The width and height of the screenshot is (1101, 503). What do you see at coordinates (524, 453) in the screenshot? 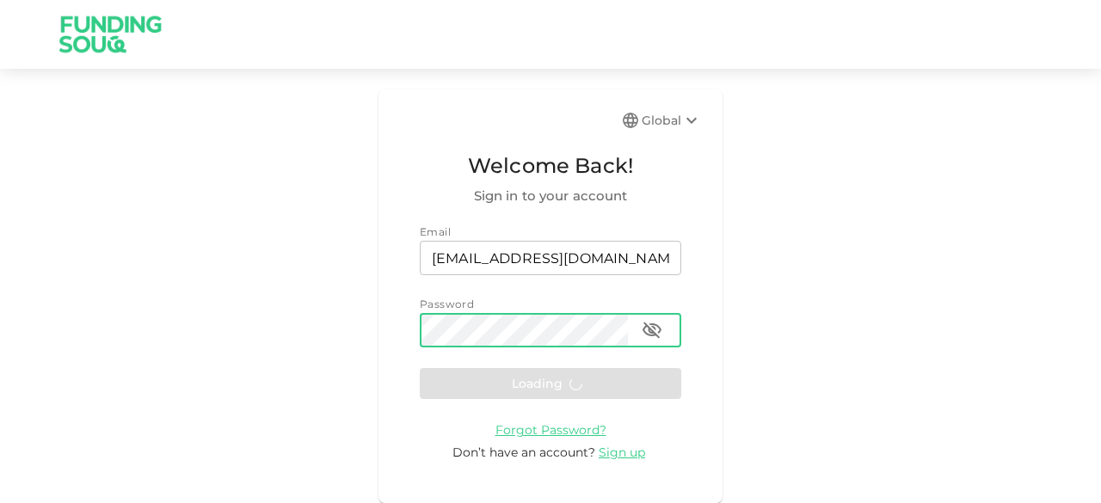
I see `span: Don’t have an account?` at bounding box center [524, 453].